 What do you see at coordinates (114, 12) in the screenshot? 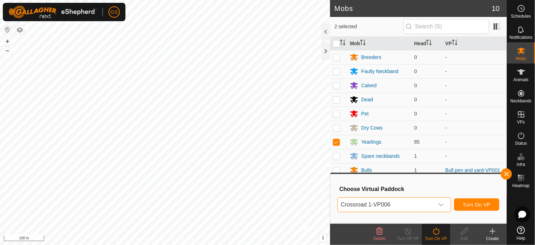
I see `span: GS` at bounding box center [114, 12].